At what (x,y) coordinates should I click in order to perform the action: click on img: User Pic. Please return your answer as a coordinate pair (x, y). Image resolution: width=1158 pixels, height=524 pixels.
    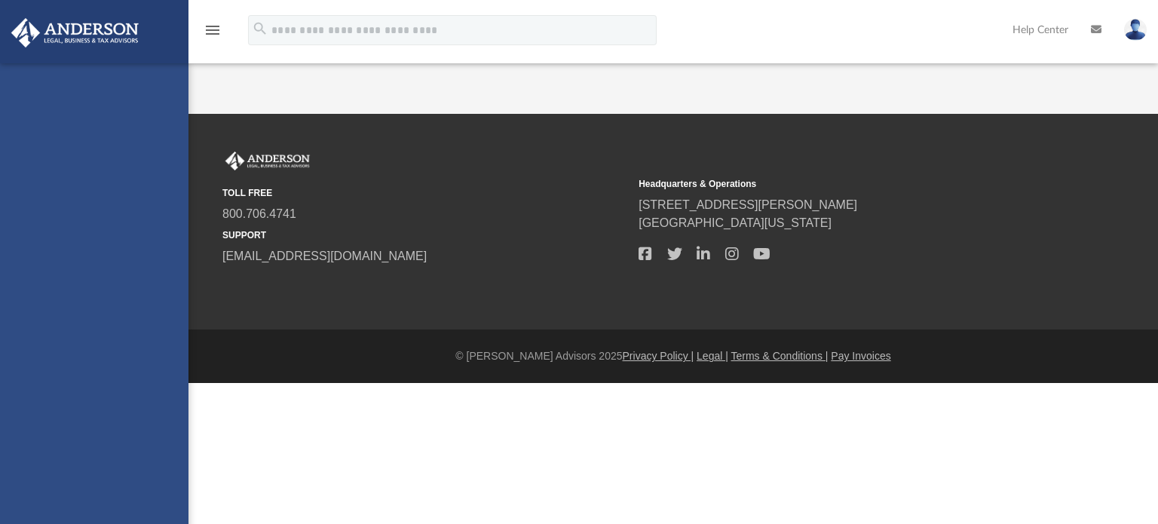
    Looking at the image, I should click on (1135, 29).